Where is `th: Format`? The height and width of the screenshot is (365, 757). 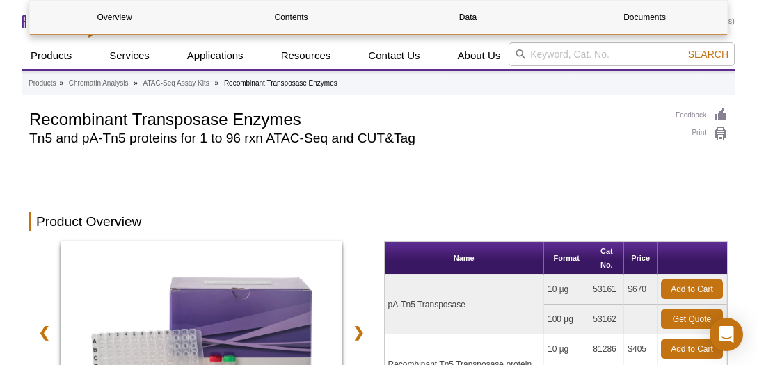 th: Format is located at coordinates (567, 258).